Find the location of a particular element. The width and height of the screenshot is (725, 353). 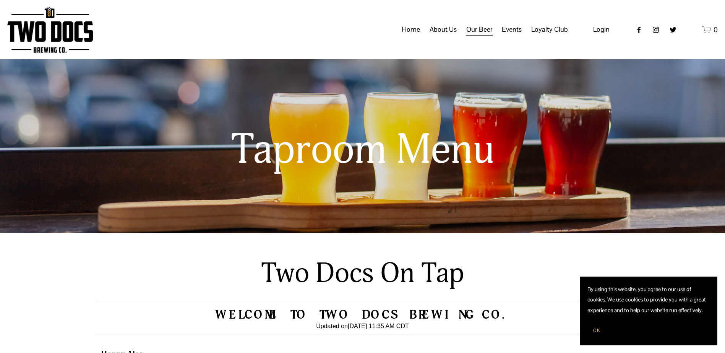

span: 0 is located at coordinates (716, 29).